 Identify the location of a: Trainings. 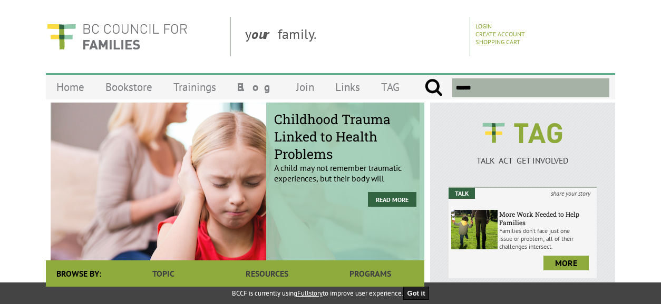
(194, 87).